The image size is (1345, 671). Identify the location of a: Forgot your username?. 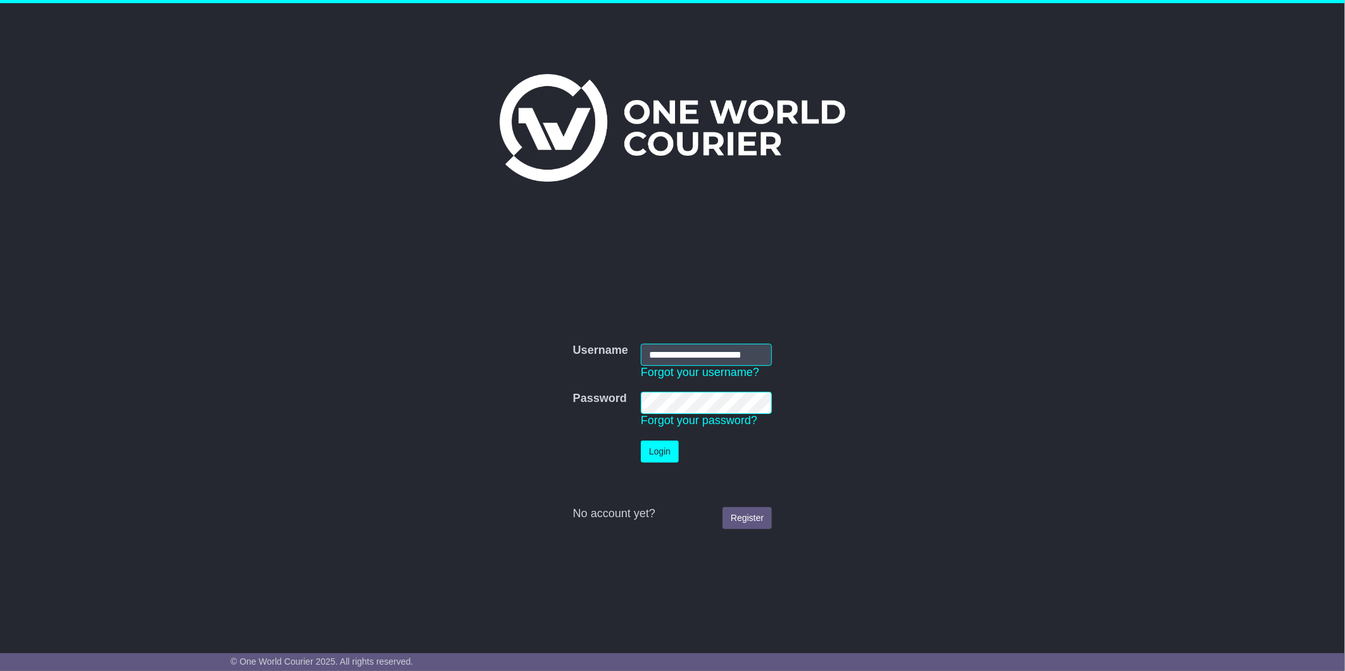
(700, 372).